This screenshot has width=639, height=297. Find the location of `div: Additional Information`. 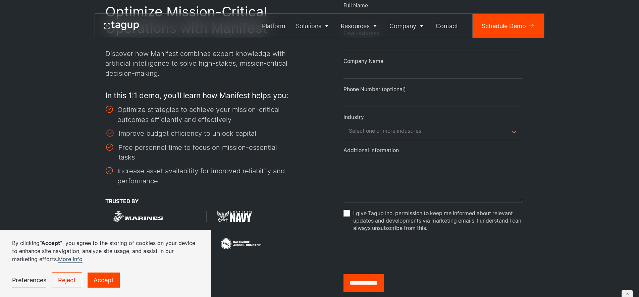

div: Additional Information is located at coordinates (433, 151).